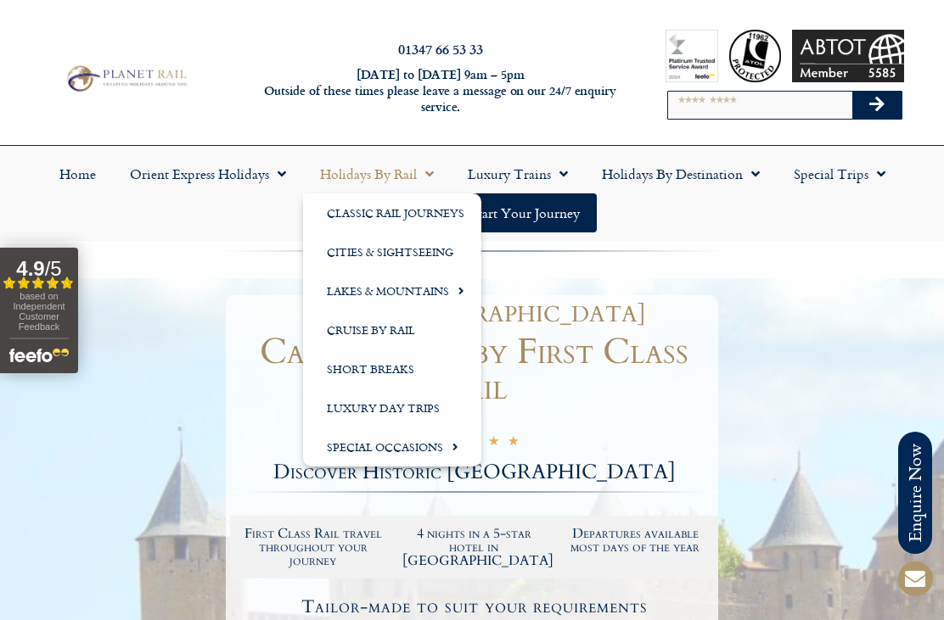 Image resolution: width=944 pixels, height=620 pixels. Describe the element at coordinates (472, 194) in the screenshot. I see `nav: Menu` at that location.